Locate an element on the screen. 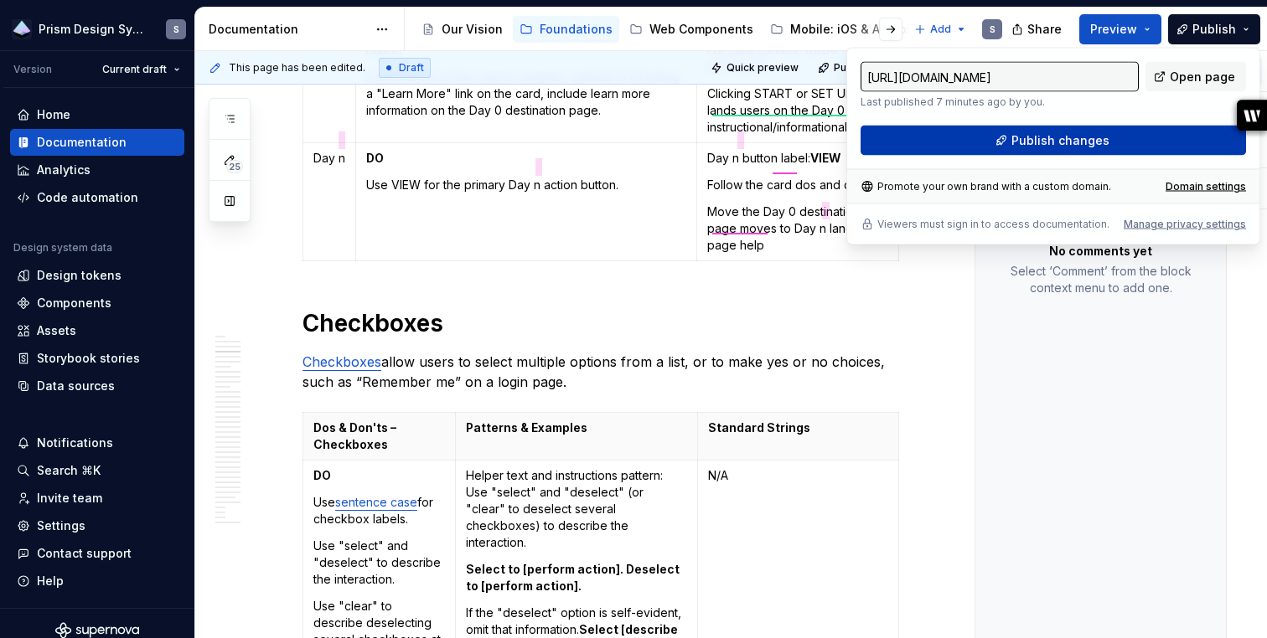 The height and width of the screenshot is (638, 1267). a: Components is located at coordinates (97, 303).